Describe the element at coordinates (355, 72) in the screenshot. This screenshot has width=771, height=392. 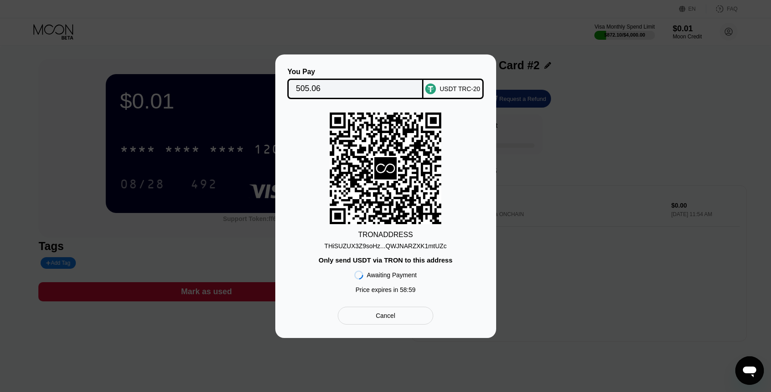
I see `div: You Pay` at that location.